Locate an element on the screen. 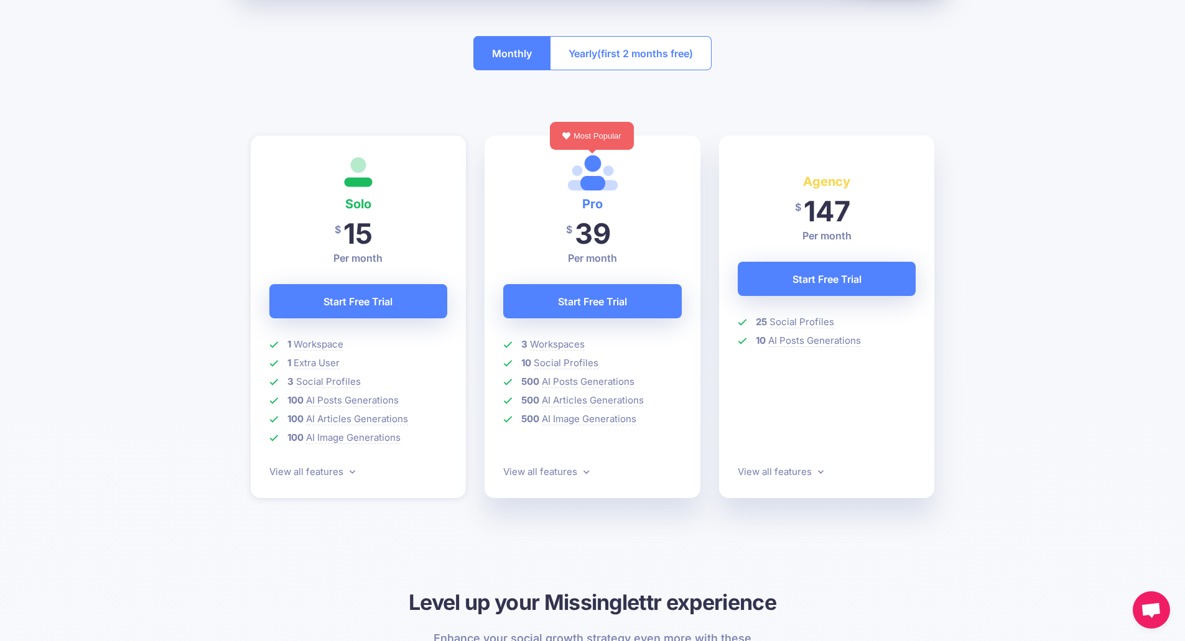  button: Monthly is located at coordinates (512, 53).